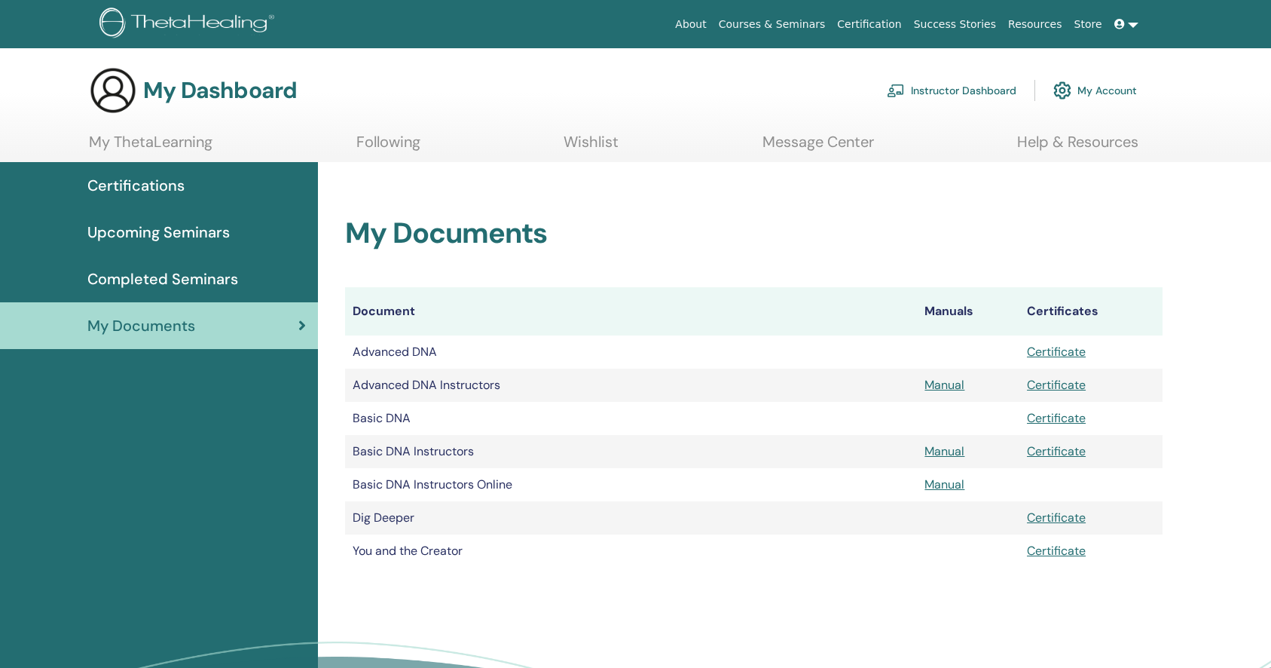 Image resolution: width=1271 pixels, height=668 pixels. What do you see at coordinates (690, 24) in the screenshot?
I see `a: About` at bounding box center [690, 24].